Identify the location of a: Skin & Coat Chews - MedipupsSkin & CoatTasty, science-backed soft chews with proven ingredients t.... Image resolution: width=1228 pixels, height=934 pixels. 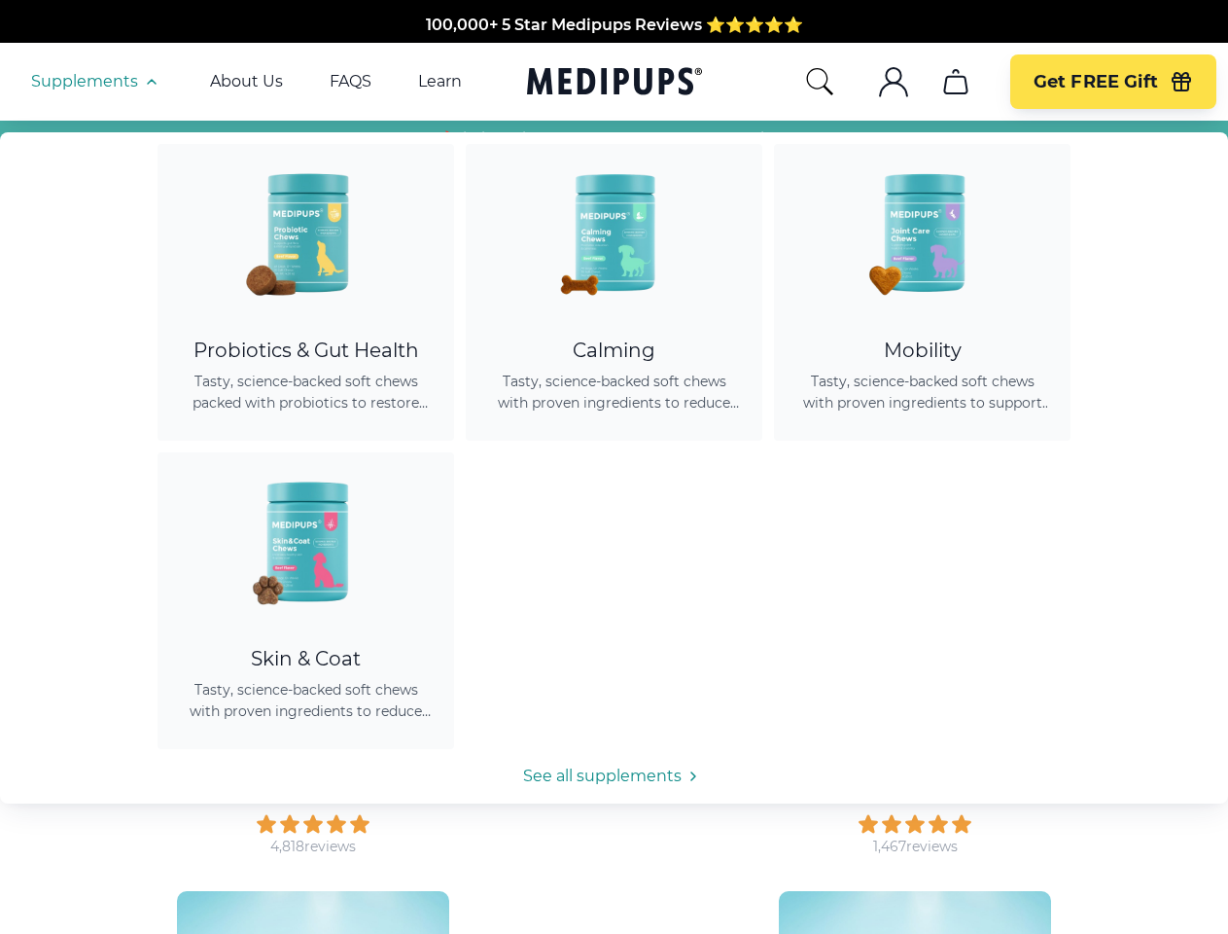
(305, 600).